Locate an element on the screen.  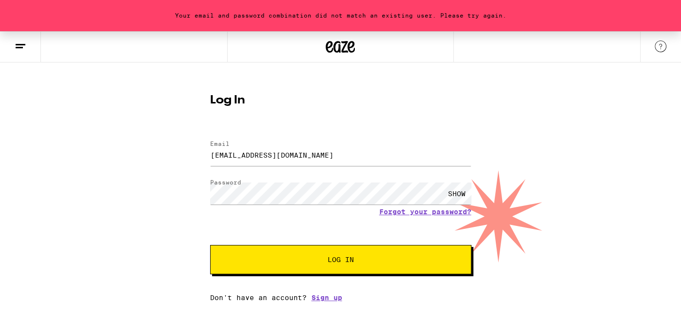
input: Email is located at coordinates (341, 154).